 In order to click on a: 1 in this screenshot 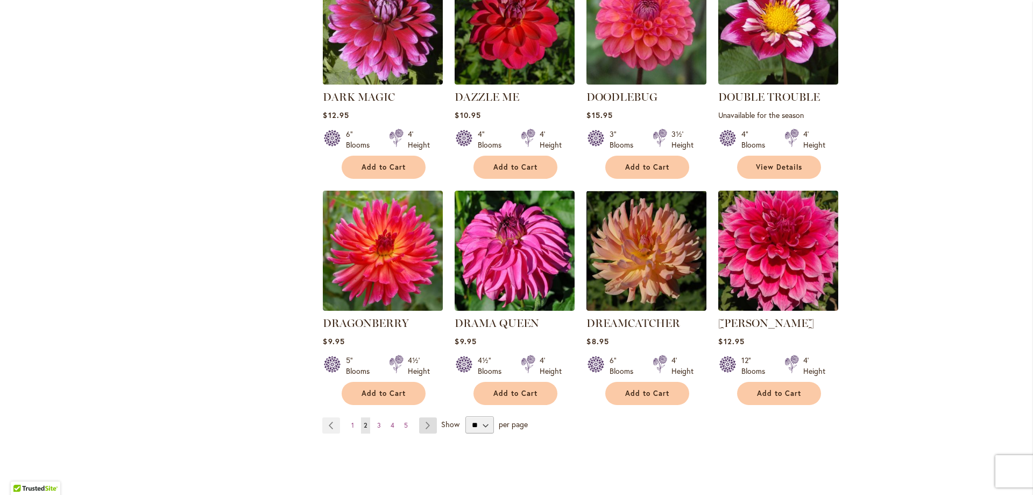, I will do `click(353, 425)`.